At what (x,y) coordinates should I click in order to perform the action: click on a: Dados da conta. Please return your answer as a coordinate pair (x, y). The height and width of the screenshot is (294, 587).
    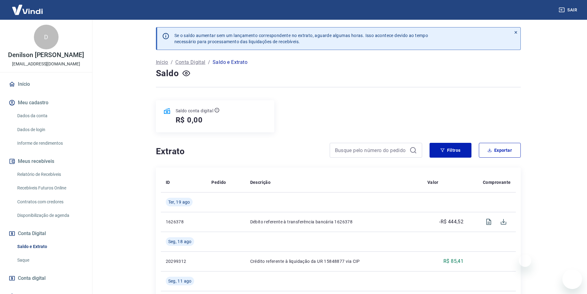
    Looking at the image, I should click on (50, 115).